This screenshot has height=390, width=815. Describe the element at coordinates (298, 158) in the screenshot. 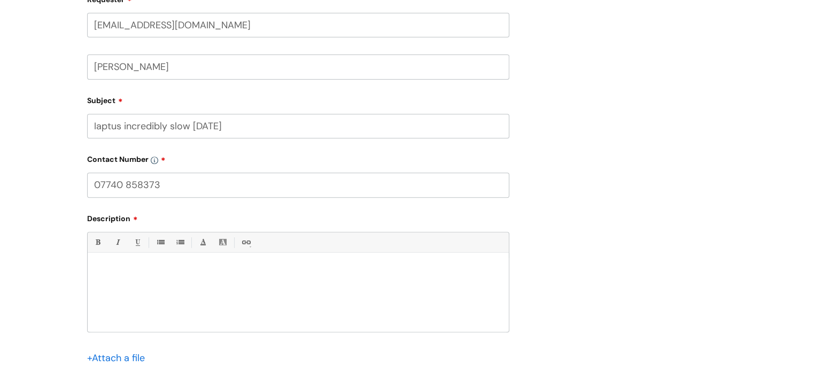

I see `label: Contact Number` at that location.